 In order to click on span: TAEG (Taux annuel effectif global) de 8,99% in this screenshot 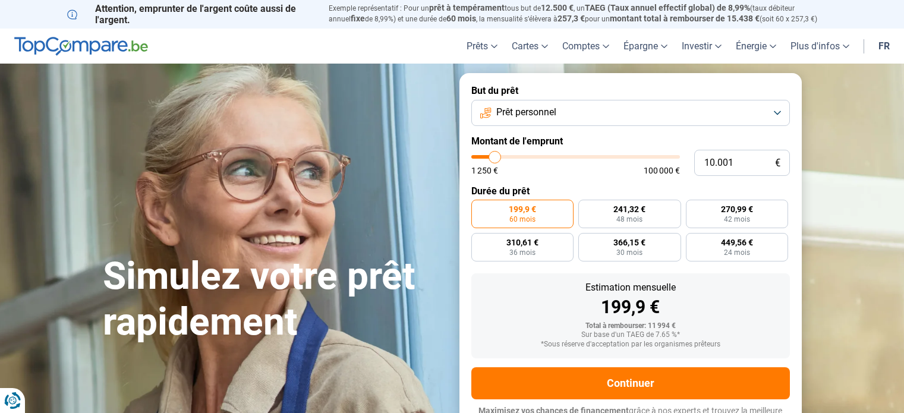, I will do `click(668, 8)`.